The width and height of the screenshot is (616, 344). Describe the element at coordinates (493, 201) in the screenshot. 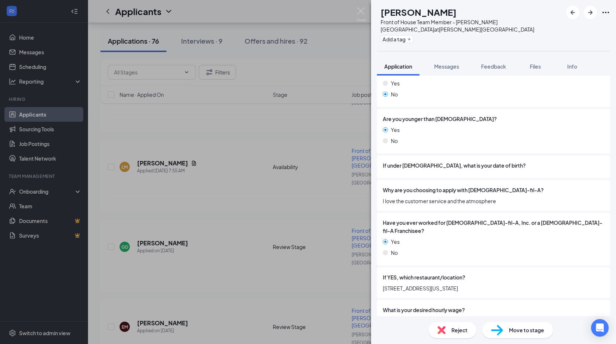

I see `span: I love the customer service and the atmosphere` at that location.